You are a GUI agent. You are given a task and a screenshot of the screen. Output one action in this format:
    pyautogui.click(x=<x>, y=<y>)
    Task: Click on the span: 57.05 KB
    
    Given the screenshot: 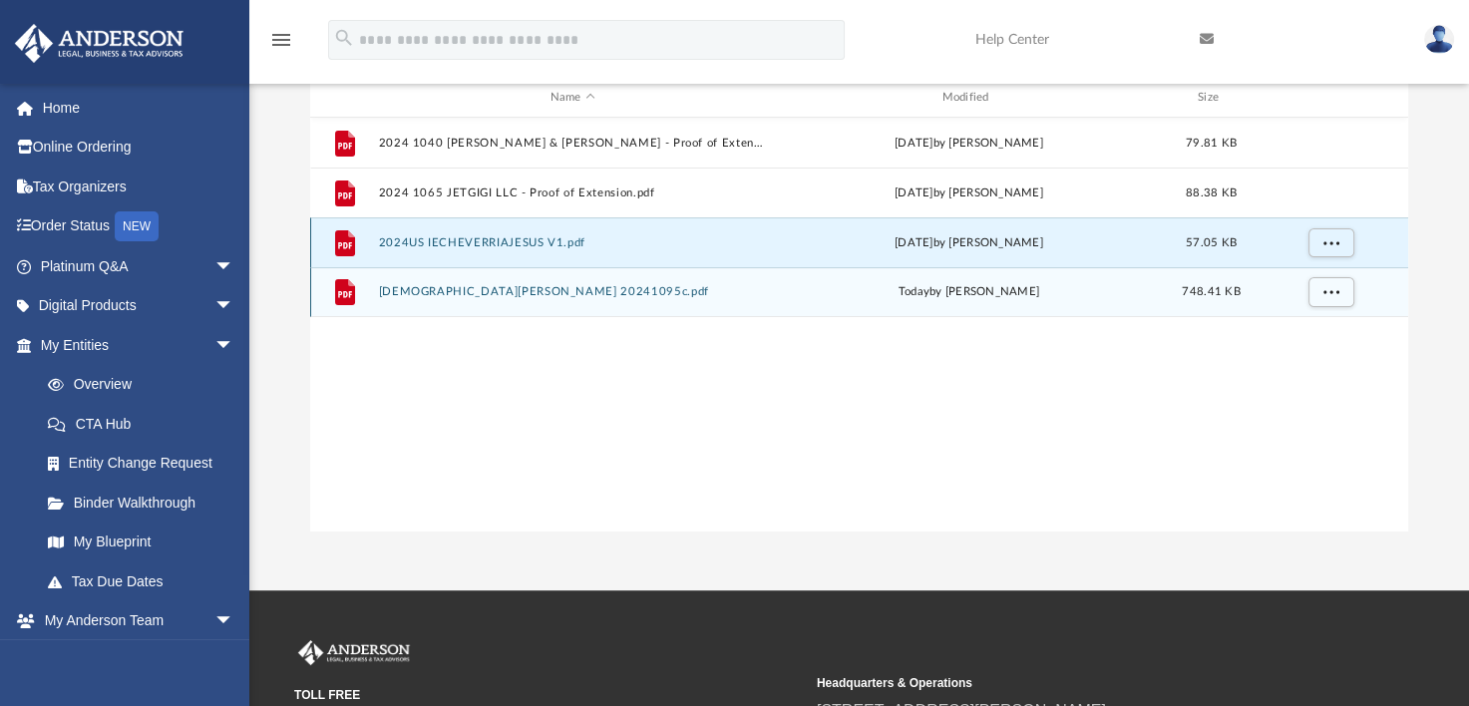 What is the action you would take?
    pyautogui.click(x=1211, y=242)
    